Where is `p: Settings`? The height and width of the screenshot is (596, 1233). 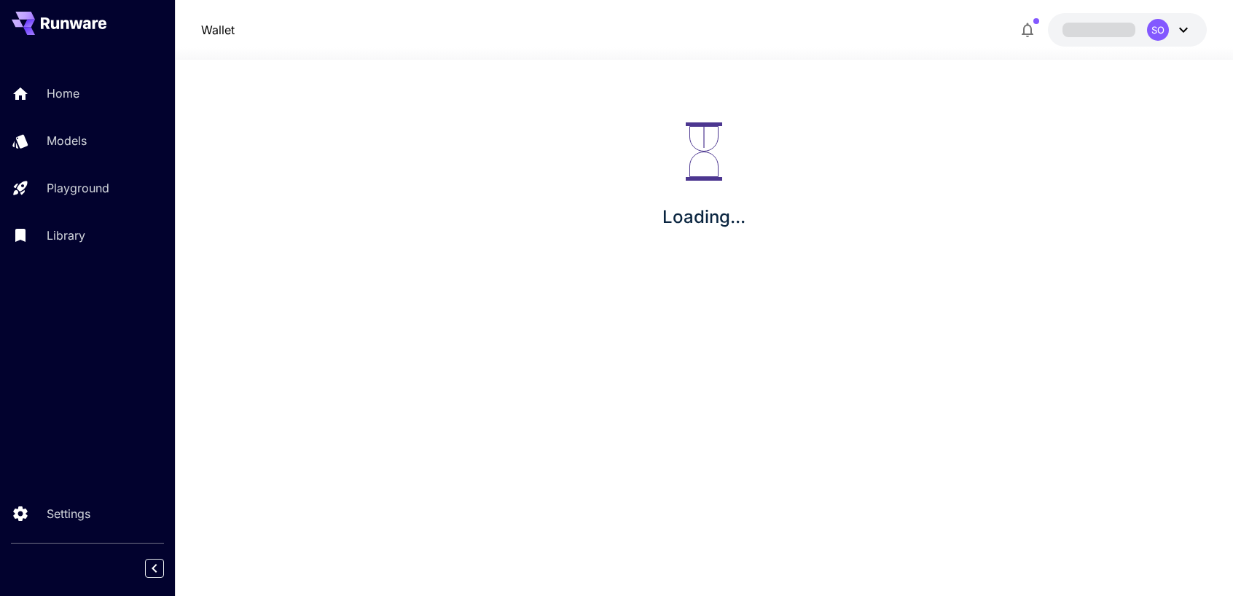
p: Settings is located at coordinates (68, 514).